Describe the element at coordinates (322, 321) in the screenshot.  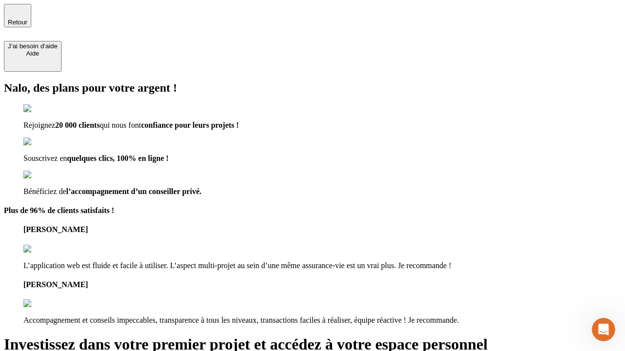
I see `p: Accompagnement et conseils impeccables, transparence à tous les niveaux, transactions faciles à r...` at that location.